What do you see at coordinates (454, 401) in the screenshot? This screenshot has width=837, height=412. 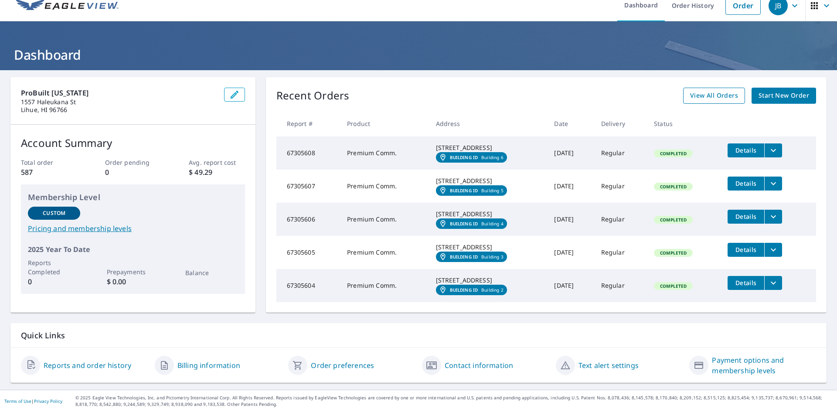 I see `p: © 2025 Eagle View Technologies, Inc. and Pictometry International Corp. All Rights Reserved. Repo...` at bounding box center [454, 401].